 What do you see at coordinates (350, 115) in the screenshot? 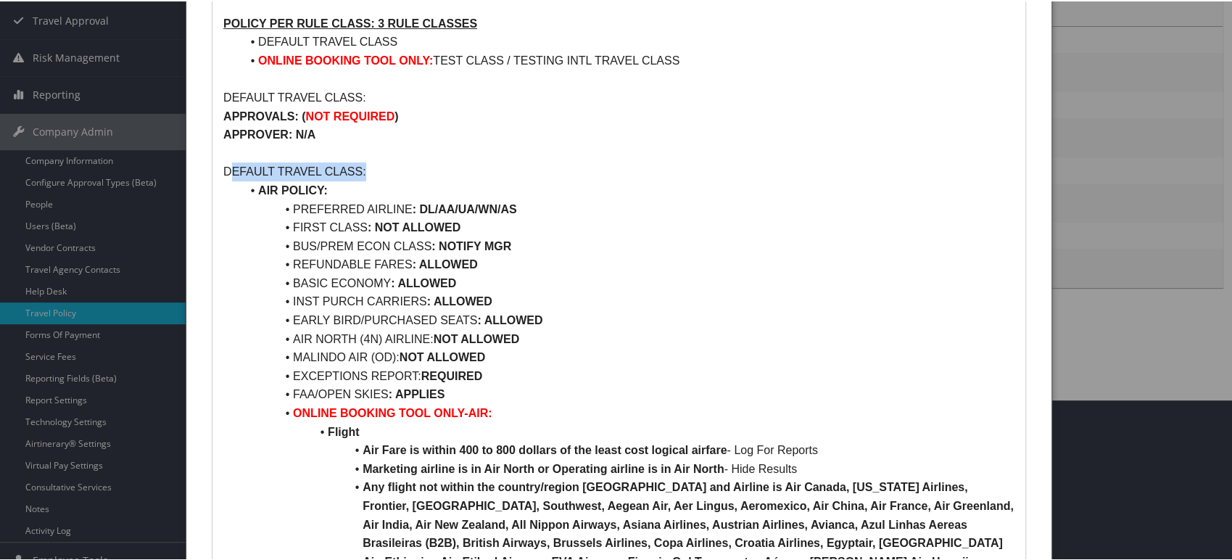
I see `strong: NOT REQUIRED` at bounding box center [350, 115].